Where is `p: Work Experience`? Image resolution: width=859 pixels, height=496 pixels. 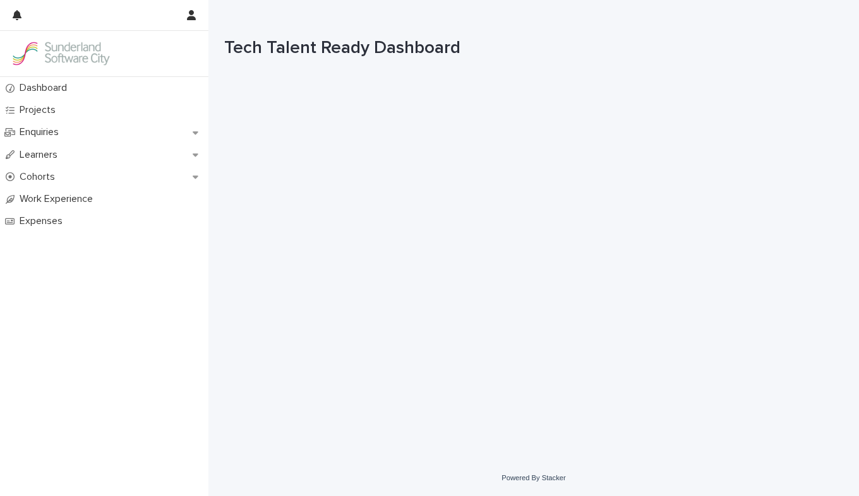
p: Work Experience is located at coordinates (59, 199).